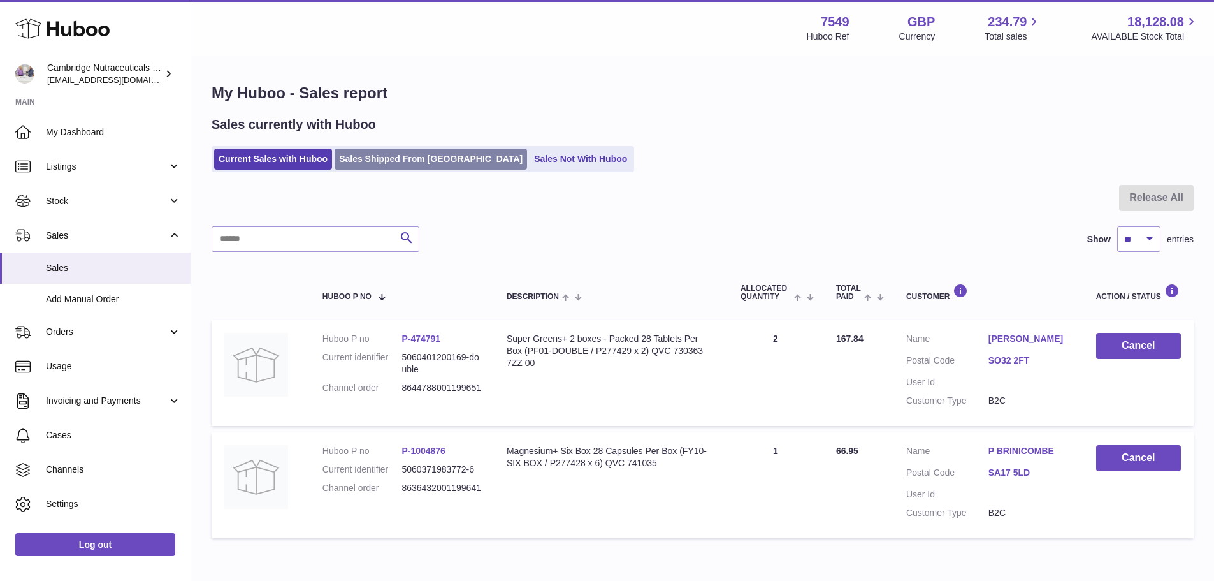 The image size is (1214, 581). I want to click on span: 167.84, so click(849, 338).